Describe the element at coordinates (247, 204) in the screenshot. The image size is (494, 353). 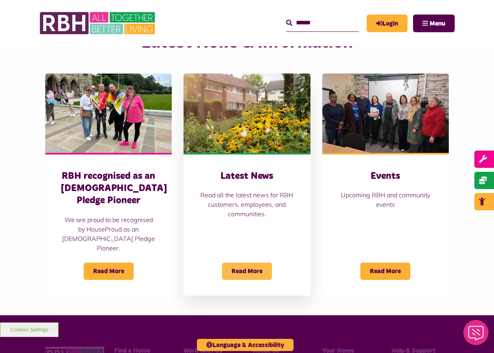
I see `p: Read all the latest news for RBH customers, employees, and communities.` at that location.